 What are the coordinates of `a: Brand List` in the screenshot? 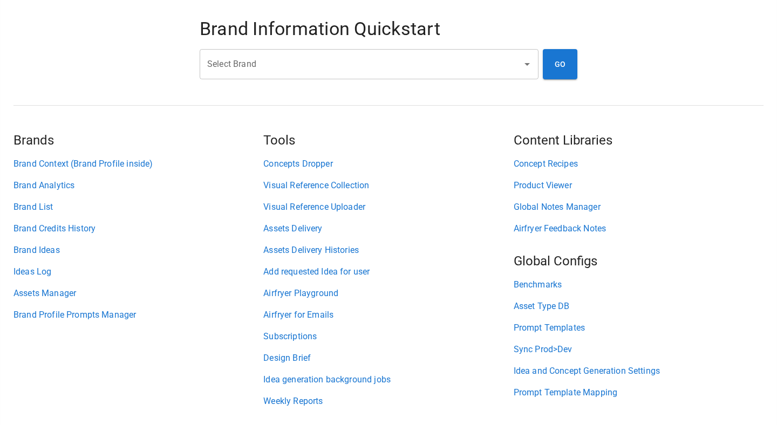 It's located at (138, 207).